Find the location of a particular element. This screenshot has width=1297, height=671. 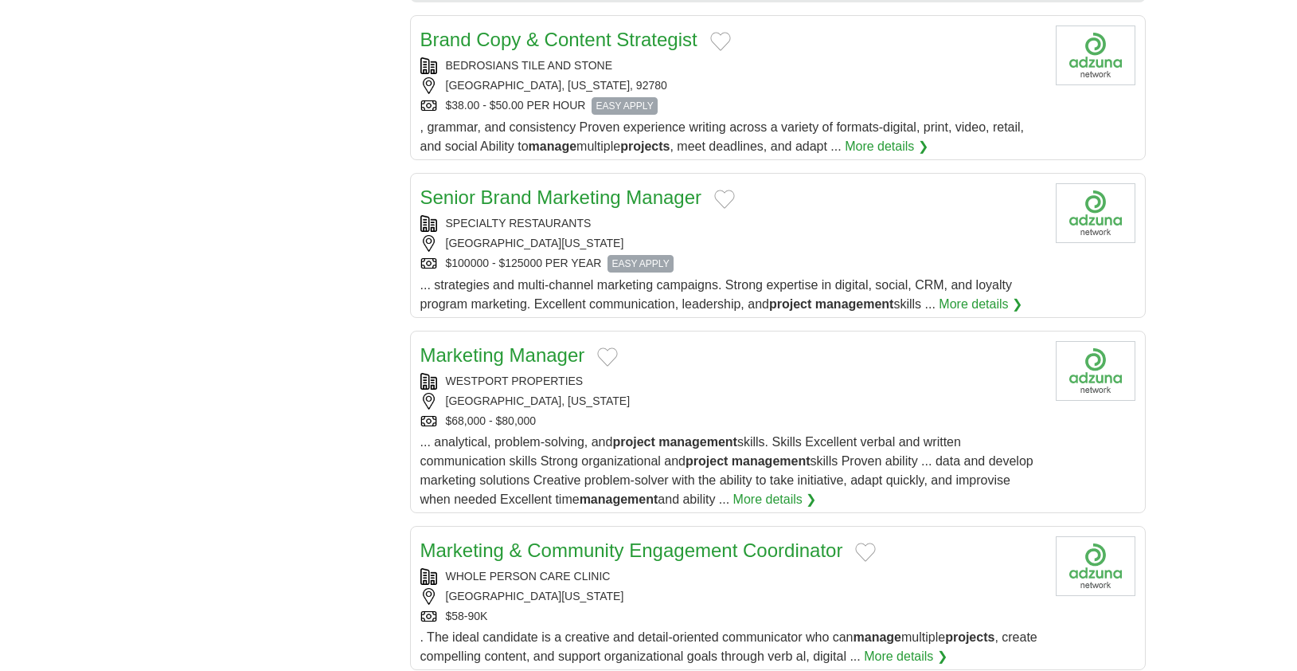

span: ... analytical, problem-solving, and skills. Skills Excellent verbal and written communication sk... is located at coordinates (727, 470).